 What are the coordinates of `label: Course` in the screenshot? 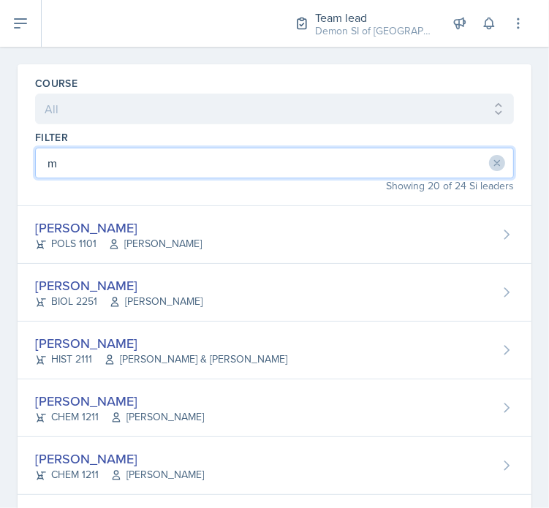 It's located at (56, 83).